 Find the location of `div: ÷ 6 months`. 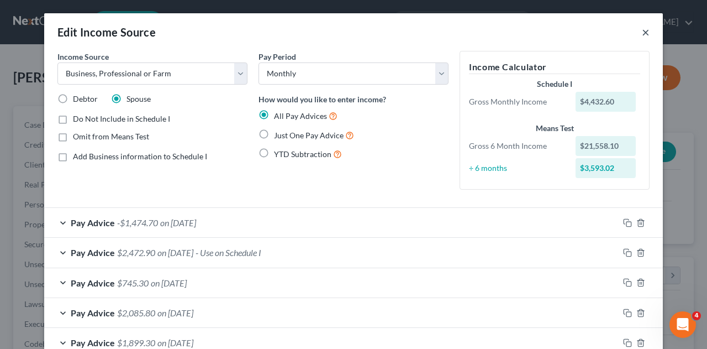

div: ÷ 6 months is located at coordinates (517, 168).